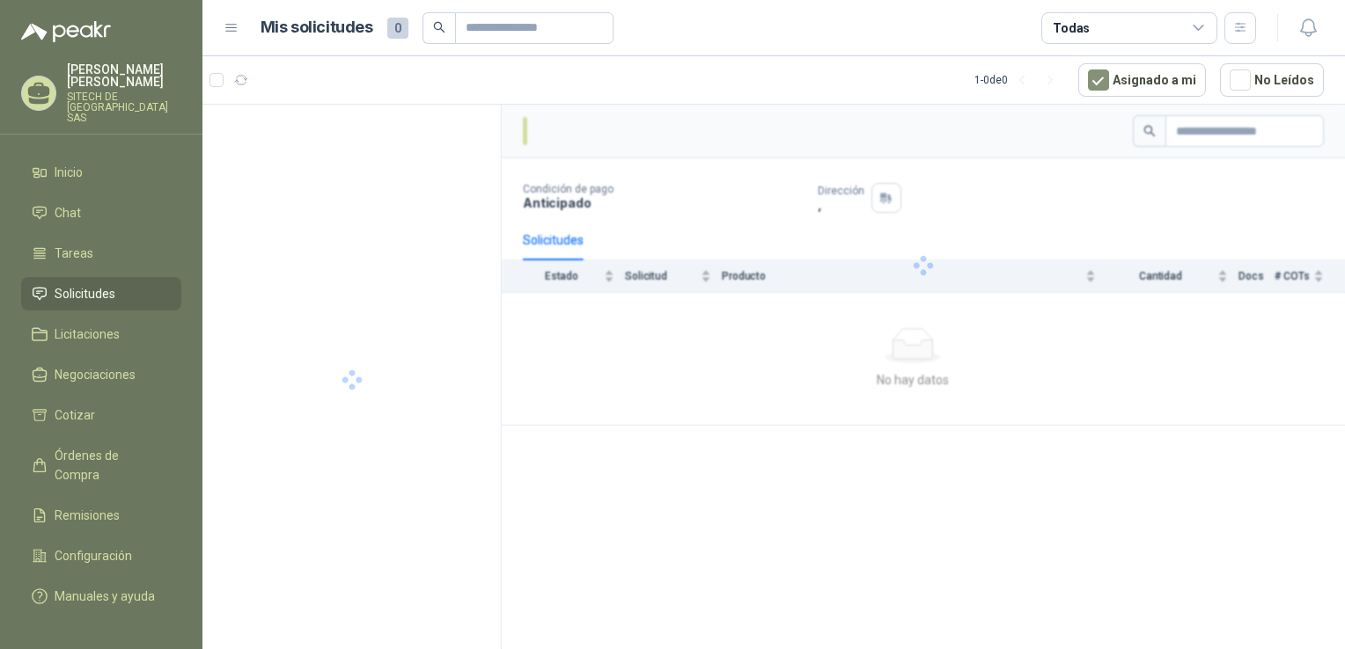 The height and width of the screenshot is (649, 1345). What do you see at coordinates (101, 375) in the screenshot?
I see `a: Negociaciones` at bounding box center [101, 375].